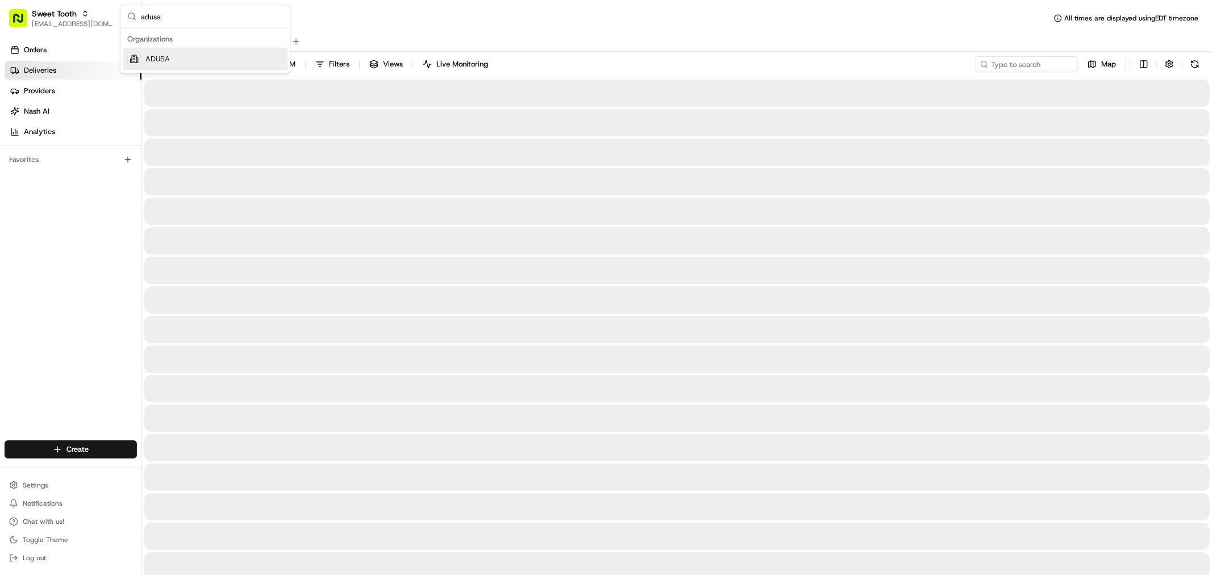 Image resolution: width=1212 pixels, height=575 pixels. Describe the element at coordinates (70, 449) in the screenshot. I see `button: Create` at that location.